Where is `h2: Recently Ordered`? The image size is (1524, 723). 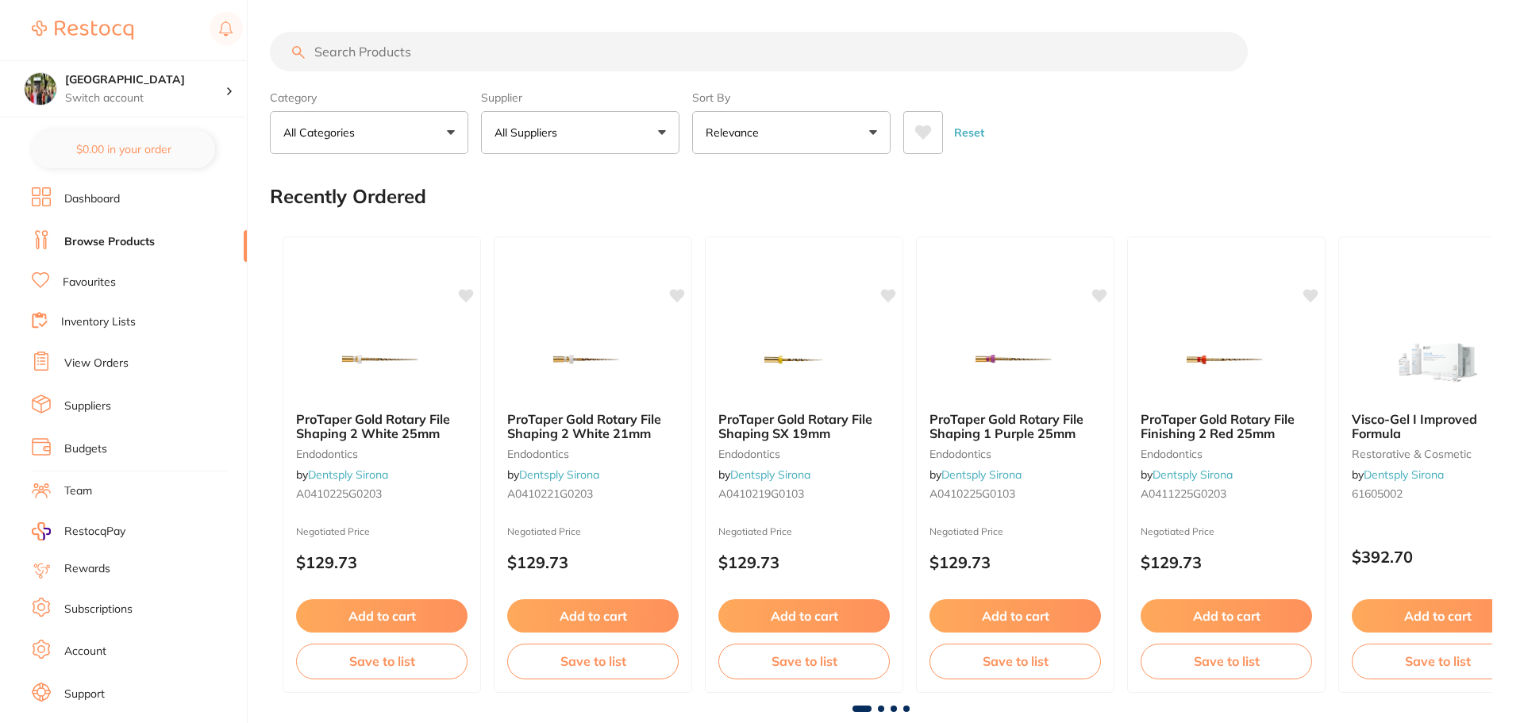
h2: Recently Ordered is located at coordinates (348, 197).